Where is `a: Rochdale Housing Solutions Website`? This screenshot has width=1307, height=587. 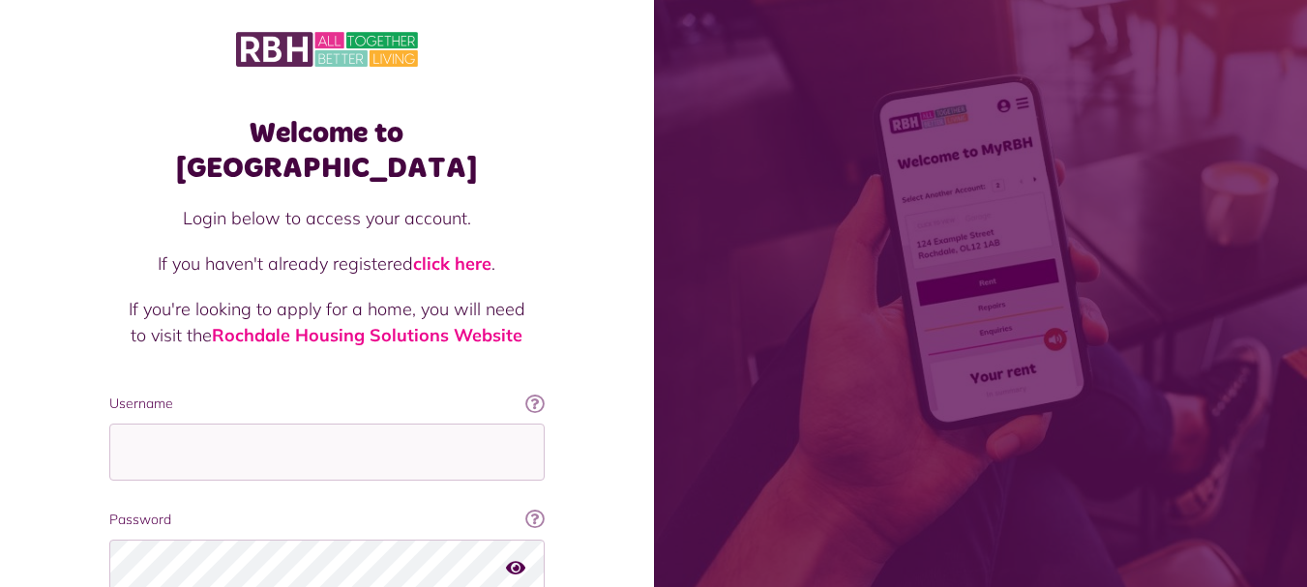 a: Rochdale Housing Solutions Website is located at coordinates (367, 335).